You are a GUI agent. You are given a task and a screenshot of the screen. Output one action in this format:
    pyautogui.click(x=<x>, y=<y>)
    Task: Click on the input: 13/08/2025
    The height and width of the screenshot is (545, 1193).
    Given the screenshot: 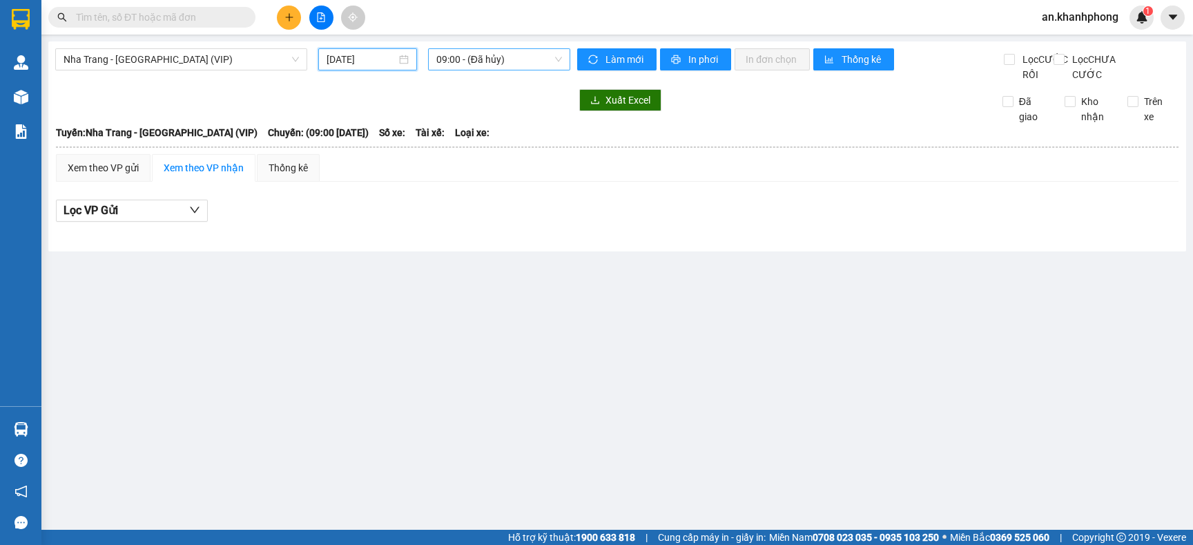 What is the action you would take?
    pyautogui.click(x=361, y=59)
    